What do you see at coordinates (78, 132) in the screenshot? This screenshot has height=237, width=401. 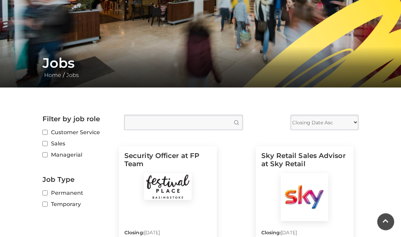 I see `label: Customer Service` at bounding box center [78, 132].